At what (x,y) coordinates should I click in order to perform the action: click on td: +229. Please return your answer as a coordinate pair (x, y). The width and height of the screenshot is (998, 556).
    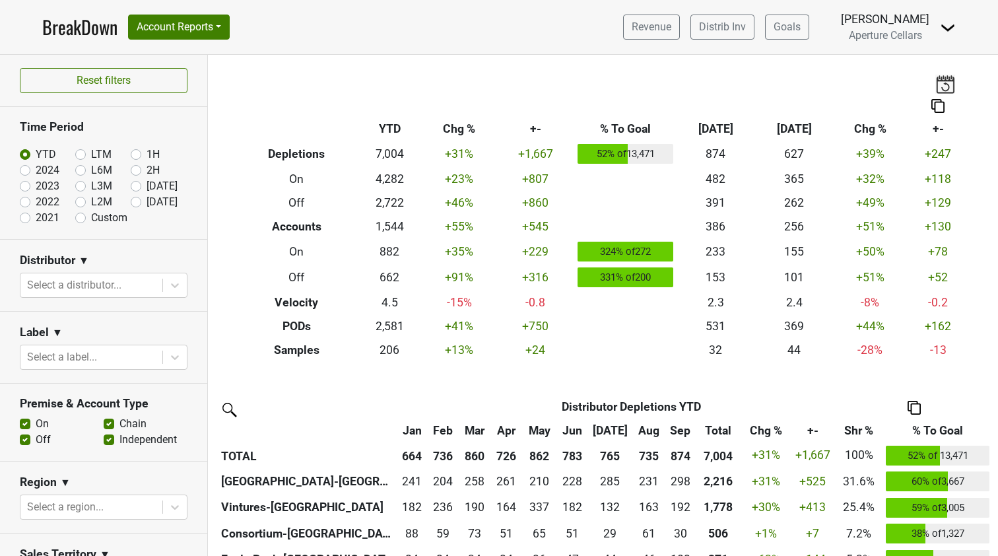
    Looking at the image, I should click on (535, 251).